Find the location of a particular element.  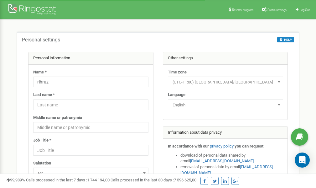

div: Information about data privacy is located at coordinates (225, 132).